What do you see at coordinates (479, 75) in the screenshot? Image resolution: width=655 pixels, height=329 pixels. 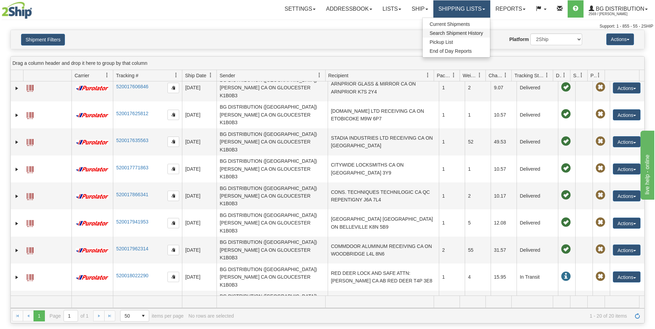 I see `a: Weight filter column settings` at bounding box center [479, 75].